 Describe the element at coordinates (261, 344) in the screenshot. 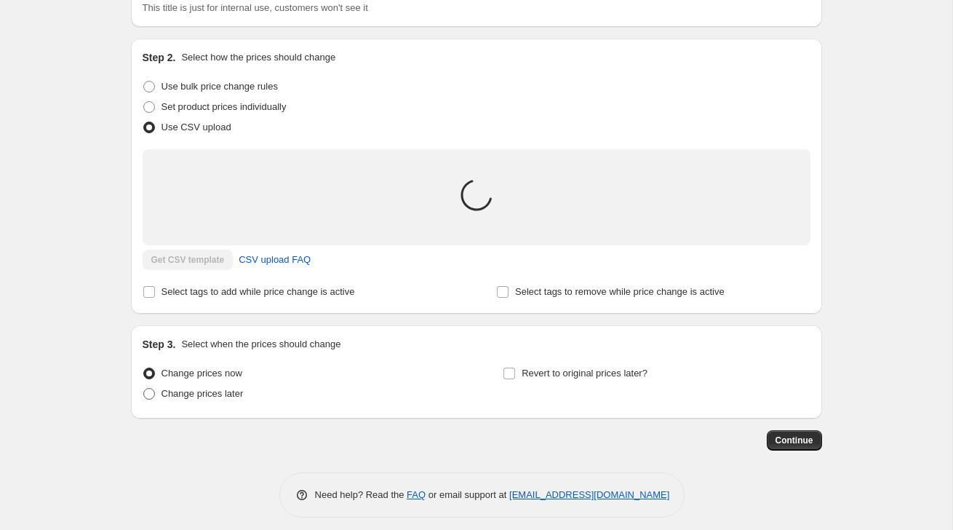

I see `p: Select when the prices should change` at that location.